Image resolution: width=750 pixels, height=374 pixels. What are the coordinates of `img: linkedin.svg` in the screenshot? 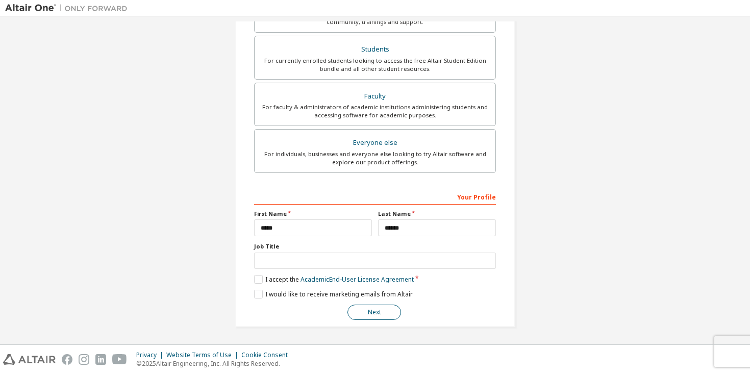 It's located at (101, 359).